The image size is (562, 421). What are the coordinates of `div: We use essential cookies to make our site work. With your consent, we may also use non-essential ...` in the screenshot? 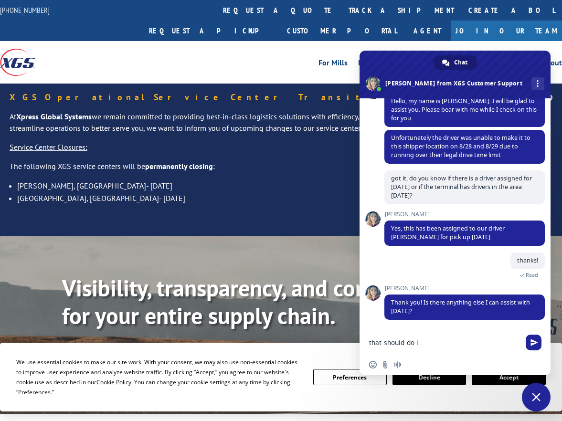 It's located at (158, 377).